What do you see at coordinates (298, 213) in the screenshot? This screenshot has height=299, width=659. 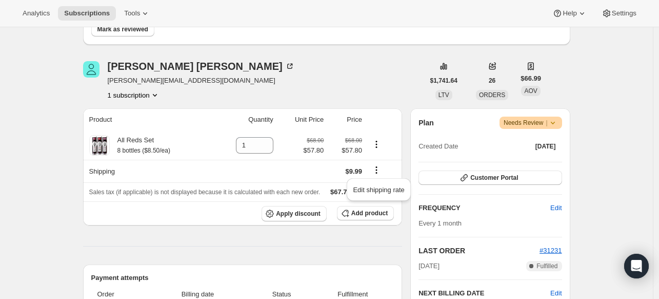 I see `span: Apply discount` at bounding box center [298, 213].